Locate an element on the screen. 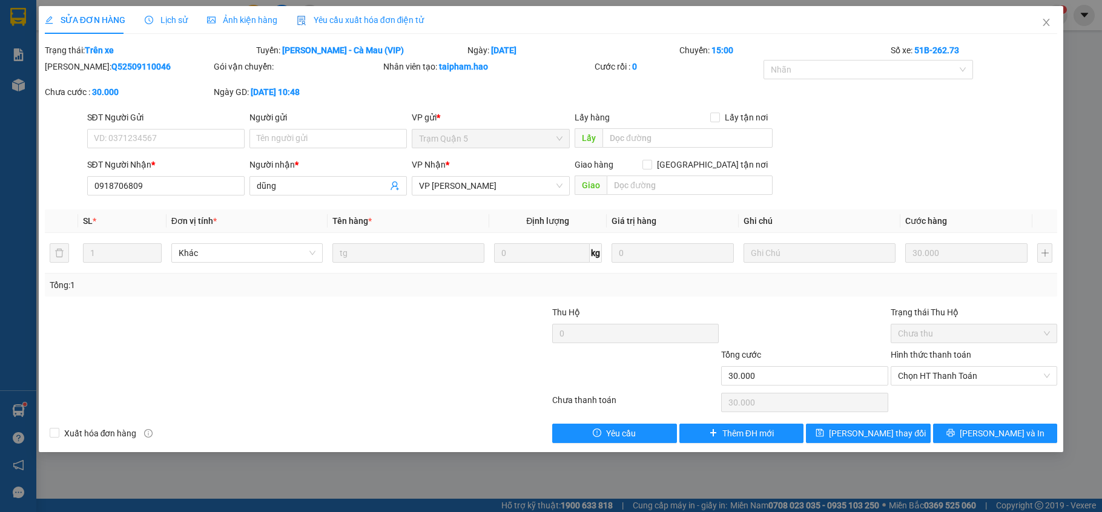 The height and width of the screenshot is (512, 1102). div: Tổng: 1 is located at coordinates (237, 285).